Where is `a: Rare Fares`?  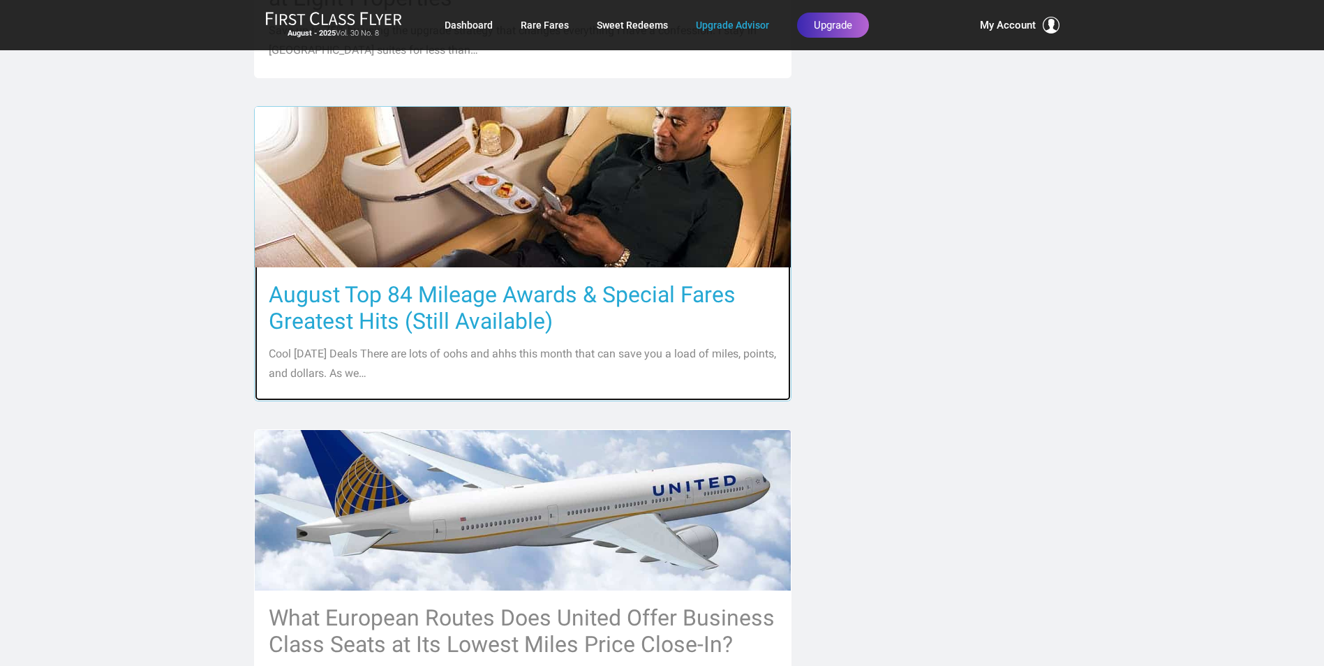 a: Rare Fares is located at coordinates (545, 25).